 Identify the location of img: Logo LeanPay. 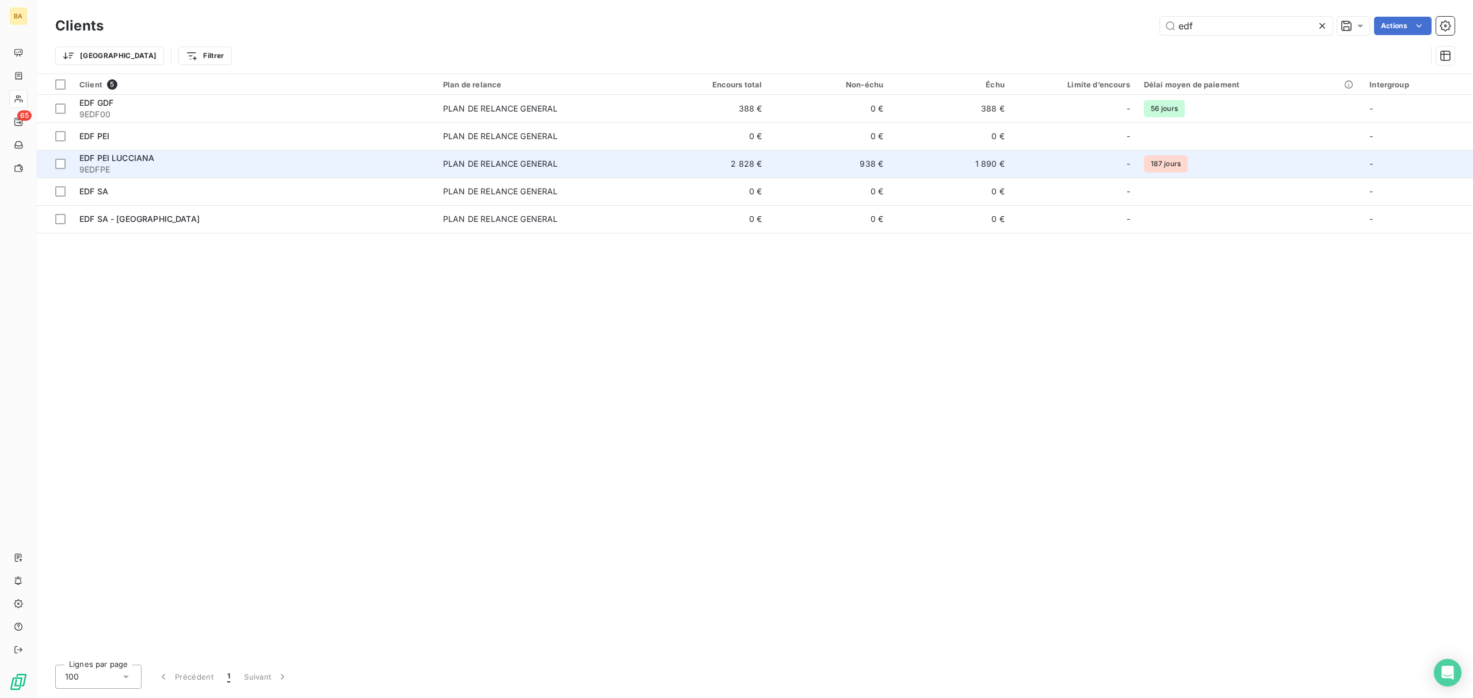
(18, 682).